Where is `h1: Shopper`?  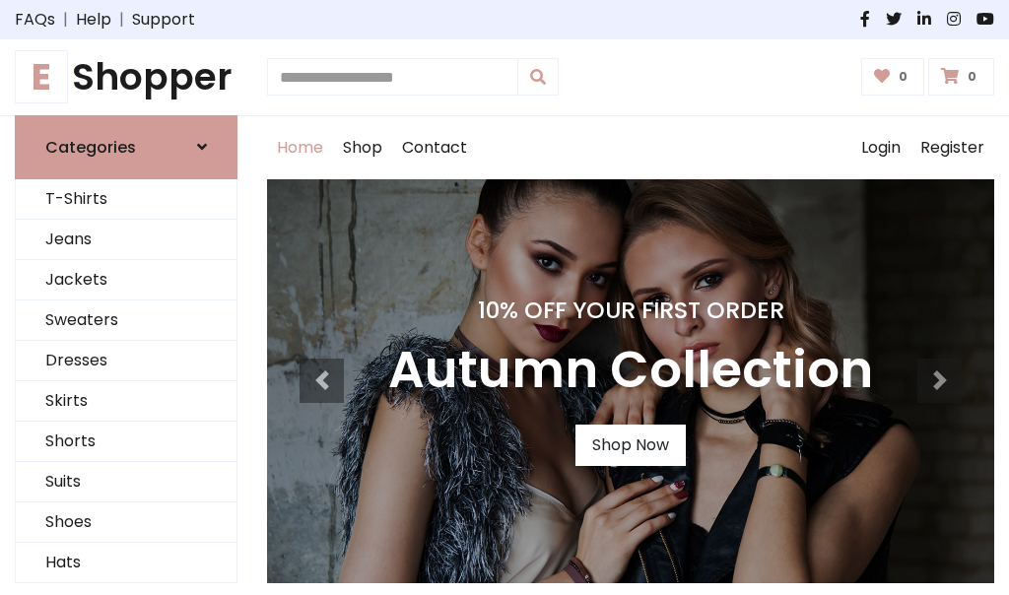 h1: Shopper is located at coordinates (126, 77).